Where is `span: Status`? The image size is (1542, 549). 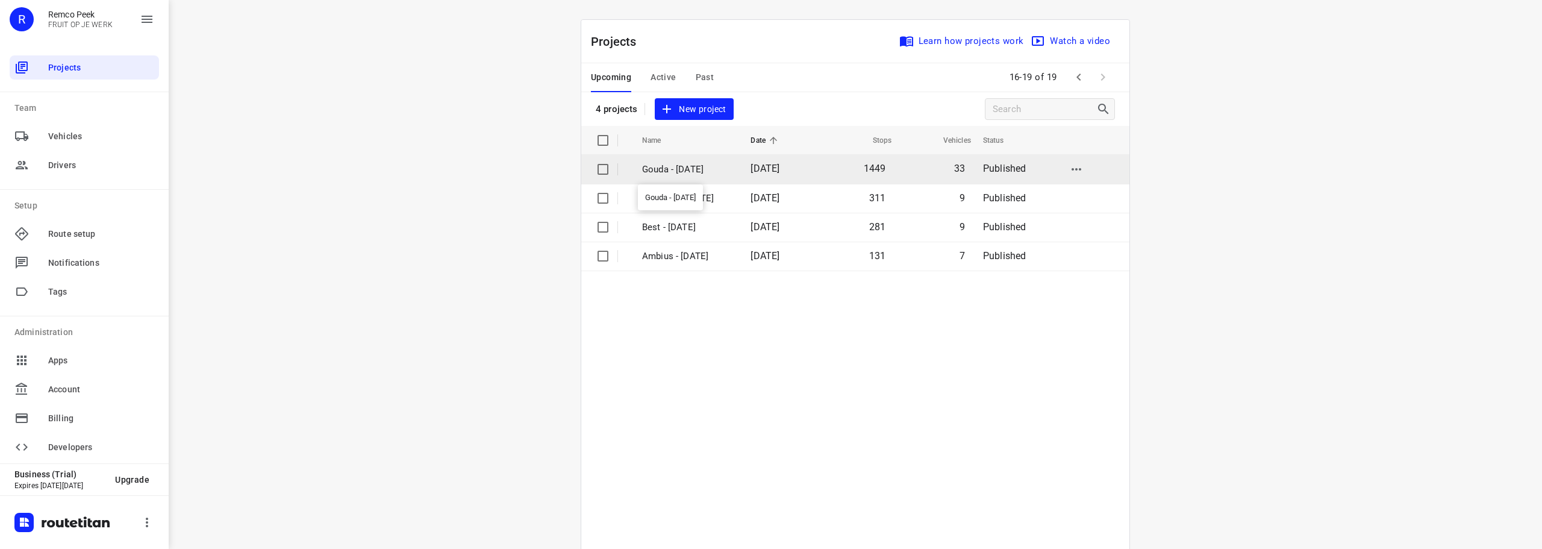 span: Status is located at coordinates (1001, 140).